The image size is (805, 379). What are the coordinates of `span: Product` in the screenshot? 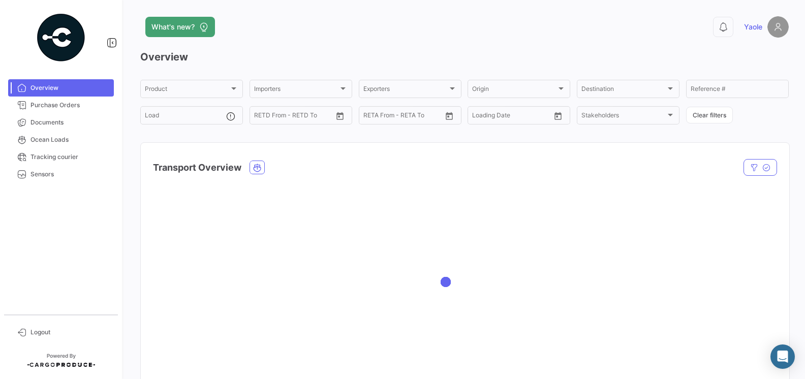 It's located at (187, 90).